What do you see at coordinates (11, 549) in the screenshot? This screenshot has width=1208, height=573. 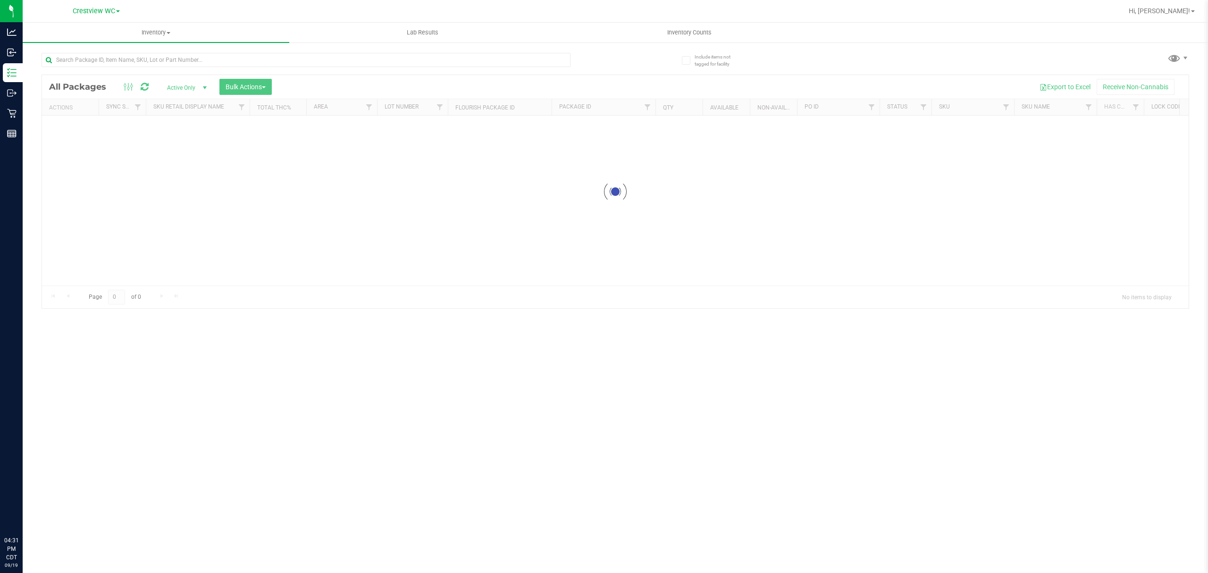 I see `p: 04:31 PM CDT` at bounding box center [11, 549].